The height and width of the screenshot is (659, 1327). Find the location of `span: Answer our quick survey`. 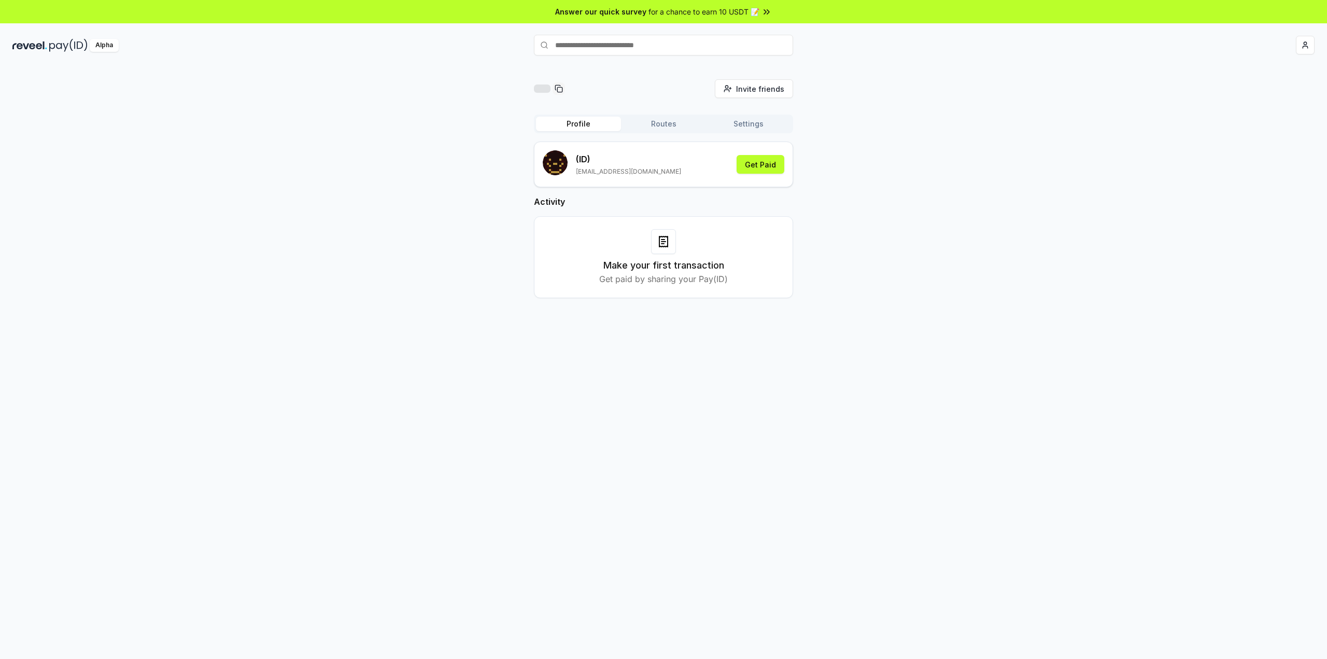

span: Answer our quick survey is located at coordinates (601, 11).